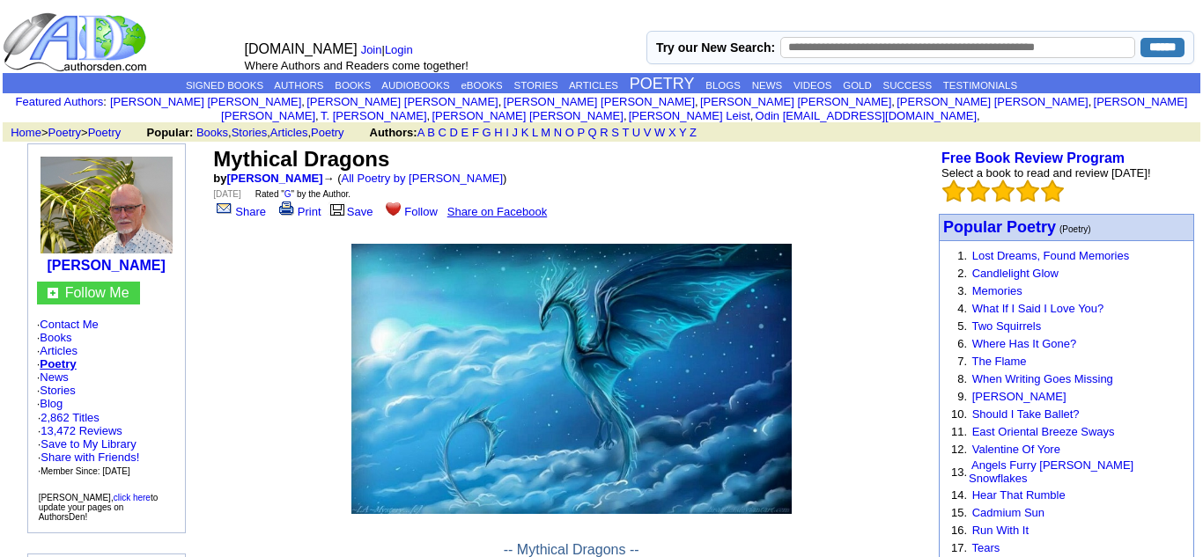  Describe the element at coordinates (908, 85) in the screenshot. I see `a: SUCCESS` at that location.